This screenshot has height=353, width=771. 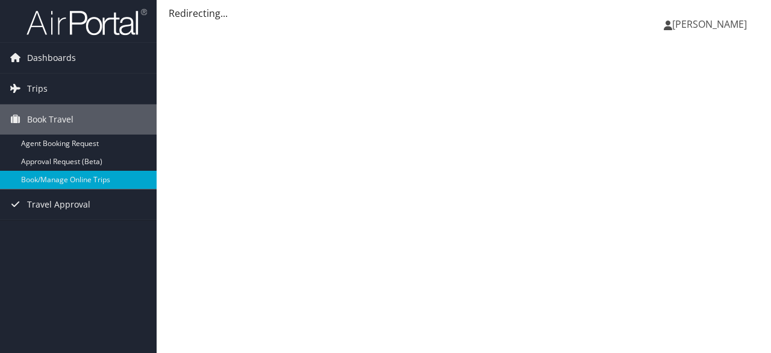 What do you see at coordinates (50, 119) in the screenshot?
I see `span: Book Travel` at bounding box center [50, 119].